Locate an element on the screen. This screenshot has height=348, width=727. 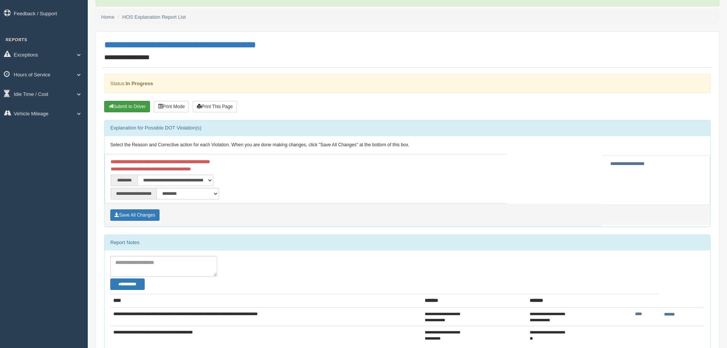
div: Explanation for Possible DOT Violation(s) is located at coordinates (407, 128).